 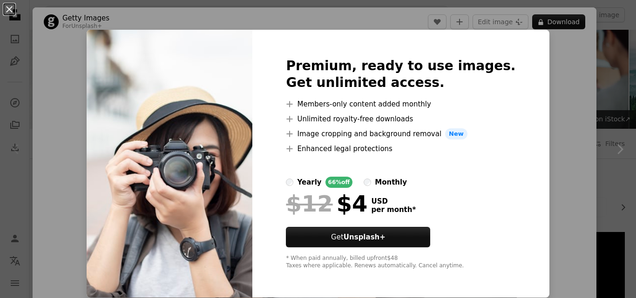 What do you see at coordinates (400, 134) in the screenshot?
I see `li: Image cropping and background removal` at bounding box center [400, 134].